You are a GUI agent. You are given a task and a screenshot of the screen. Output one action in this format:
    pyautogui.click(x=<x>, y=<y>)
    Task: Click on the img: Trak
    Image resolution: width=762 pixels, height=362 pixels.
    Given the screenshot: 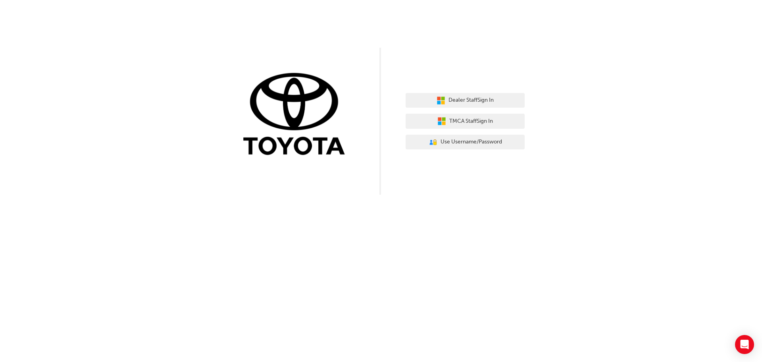 What is the action you would take?
    pyautogui.click(x=297, y=115)
    